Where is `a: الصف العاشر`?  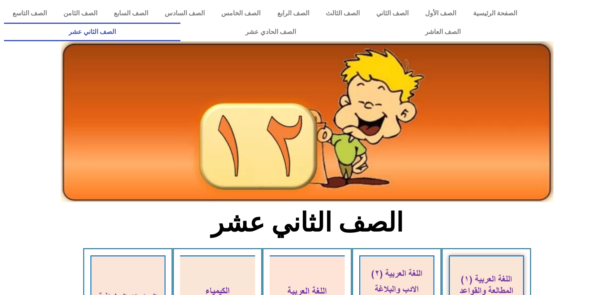
a: الصف العاشر is located at coordinates (443, 32).